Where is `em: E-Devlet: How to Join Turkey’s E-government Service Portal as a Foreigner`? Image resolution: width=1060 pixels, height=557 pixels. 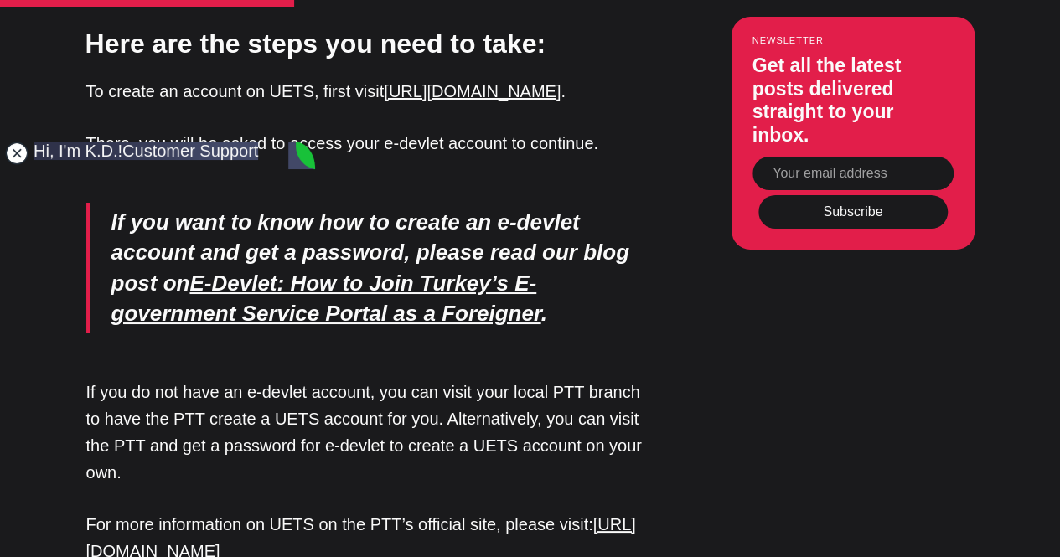 em: E-Devlet: How to Join Turkey’s E-government Service Portal as a Foreigner is located at coordinates (326, 298).